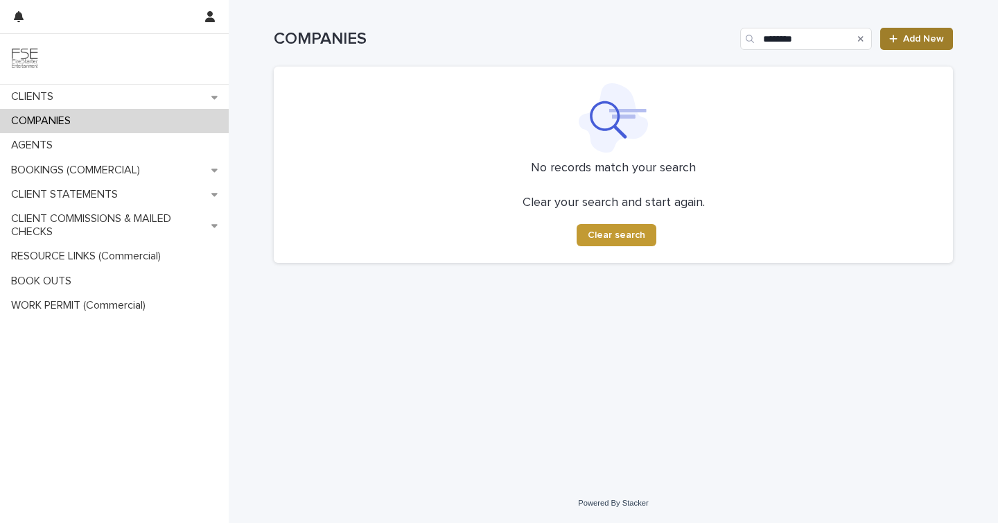 The image size is (998, 523). I want to click on p: CLIENT COMMISSIONS & MAILED CHECKS, so click(108, 225).